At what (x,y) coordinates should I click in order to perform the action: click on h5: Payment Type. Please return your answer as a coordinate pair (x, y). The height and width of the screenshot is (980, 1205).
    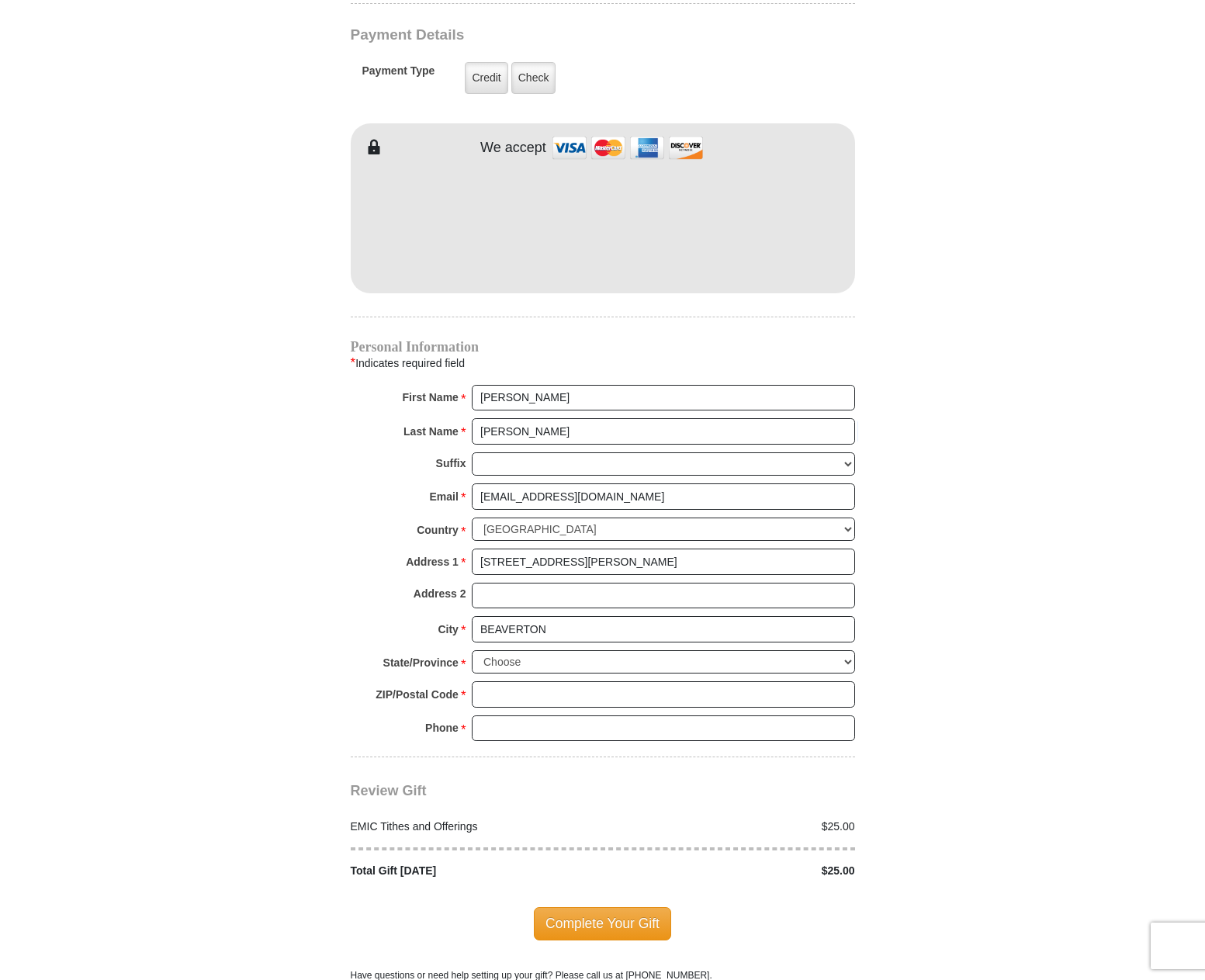
    Looking at the image, I should click on (399, 74).